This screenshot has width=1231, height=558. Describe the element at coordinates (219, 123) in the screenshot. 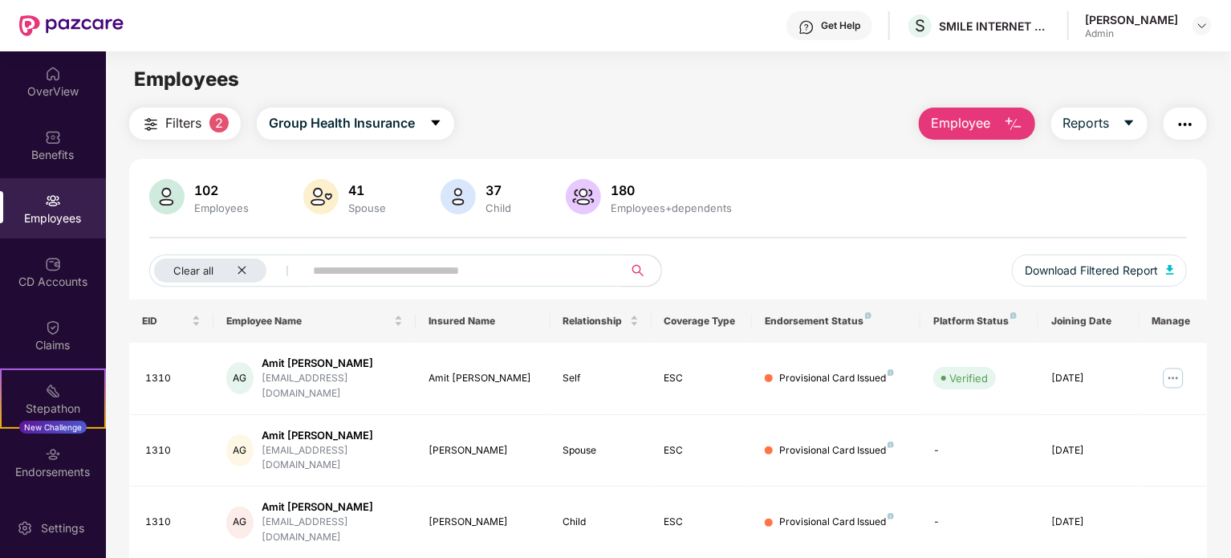

I see `span: 2` at that location.